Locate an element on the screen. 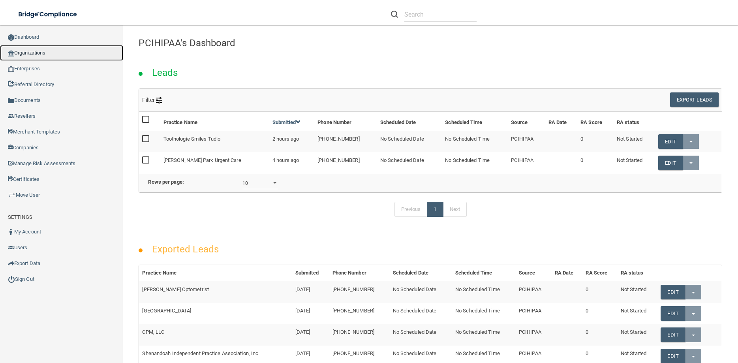 The height and width of the screenshot is (363, 738). td: Toothologie Smiles Tudio is located at coordinates (215, 141).